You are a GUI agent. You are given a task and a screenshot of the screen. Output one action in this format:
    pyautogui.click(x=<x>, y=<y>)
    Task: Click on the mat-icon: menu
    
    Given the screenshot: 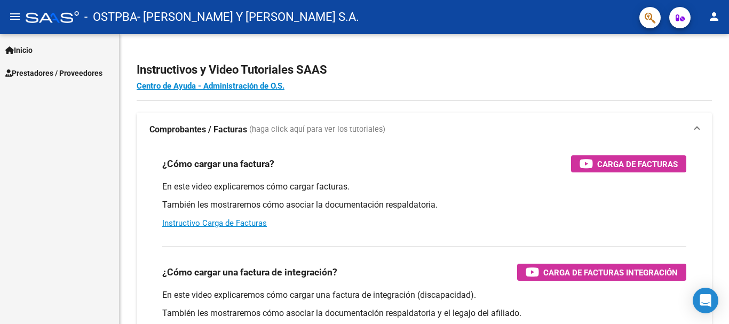 What is the action you would take?
    pyautogui.click(x=15, y=17)
    